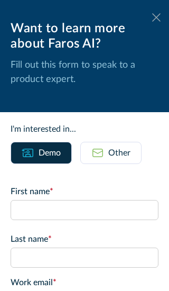 This screenshot has width=169, height=291. Describe the element at coordinates (85, 282) in the screenshot. I see `label: Work email` at that location.